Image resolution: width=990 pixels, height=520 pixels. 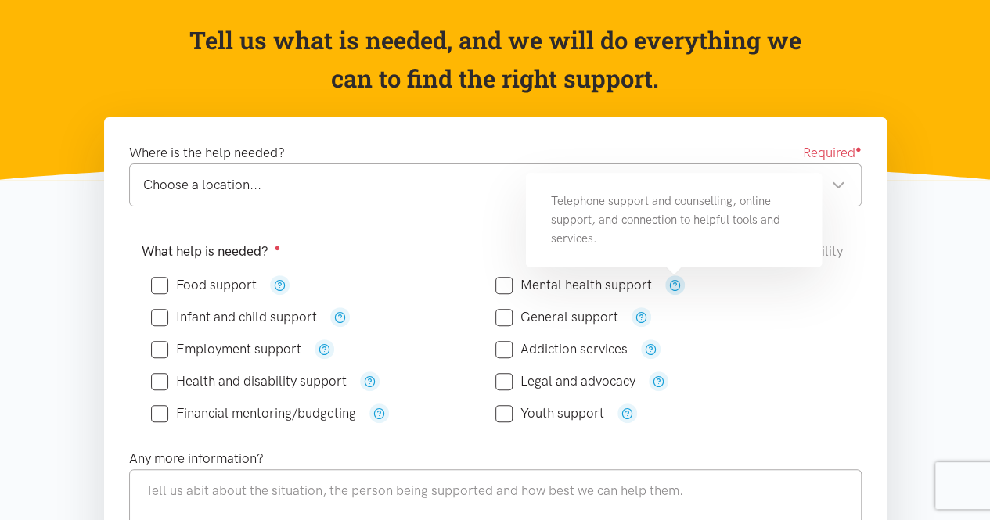 What do you see at coordinates (573, 285) in the screenshot?
I see `label: Mental health support` at bounding box center [573, 285].